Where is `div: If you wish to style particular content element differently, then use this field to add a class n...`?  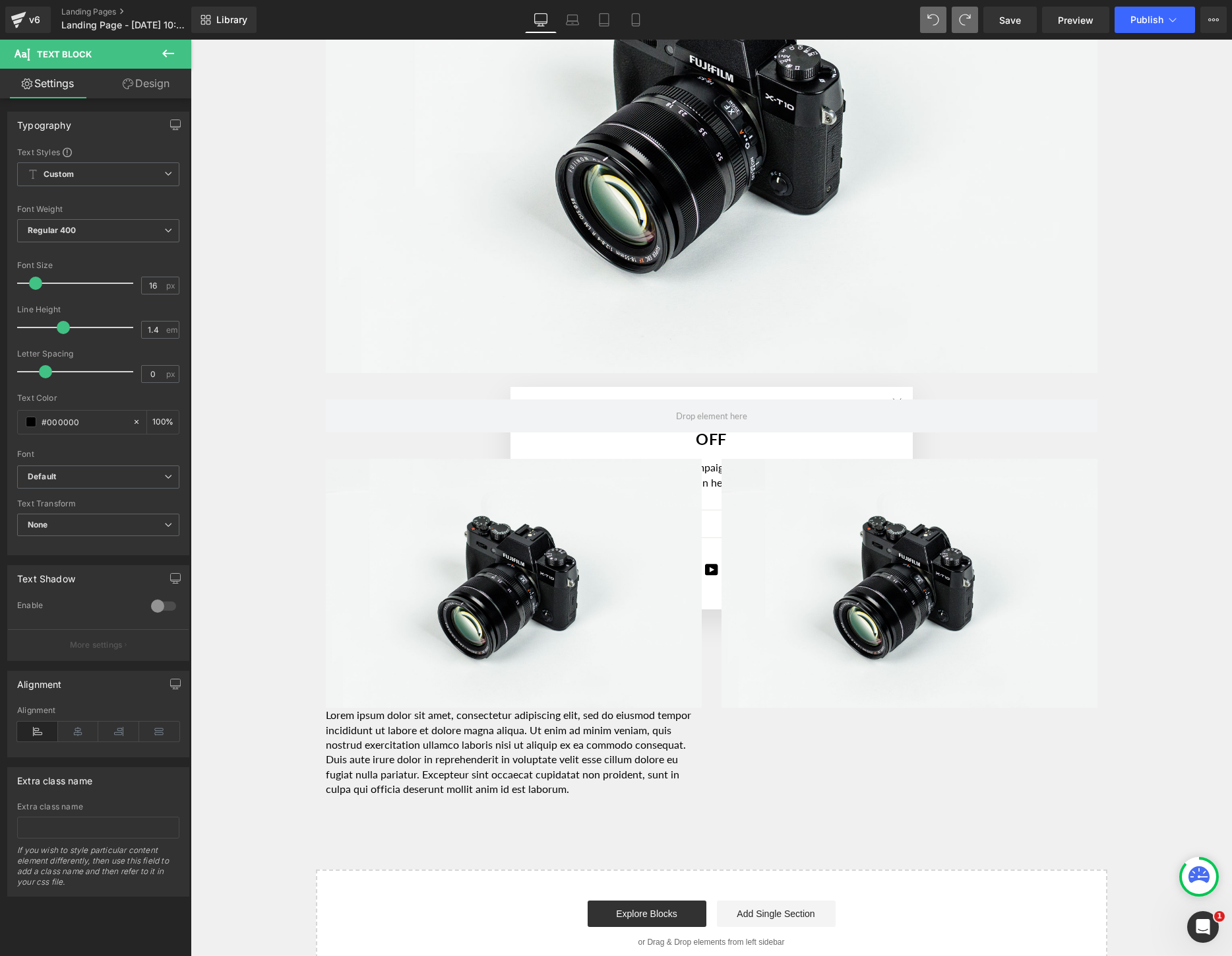
div: If you wish to style particular content element differently, then use this field to add a class n... is located at coordinates (98, 870).